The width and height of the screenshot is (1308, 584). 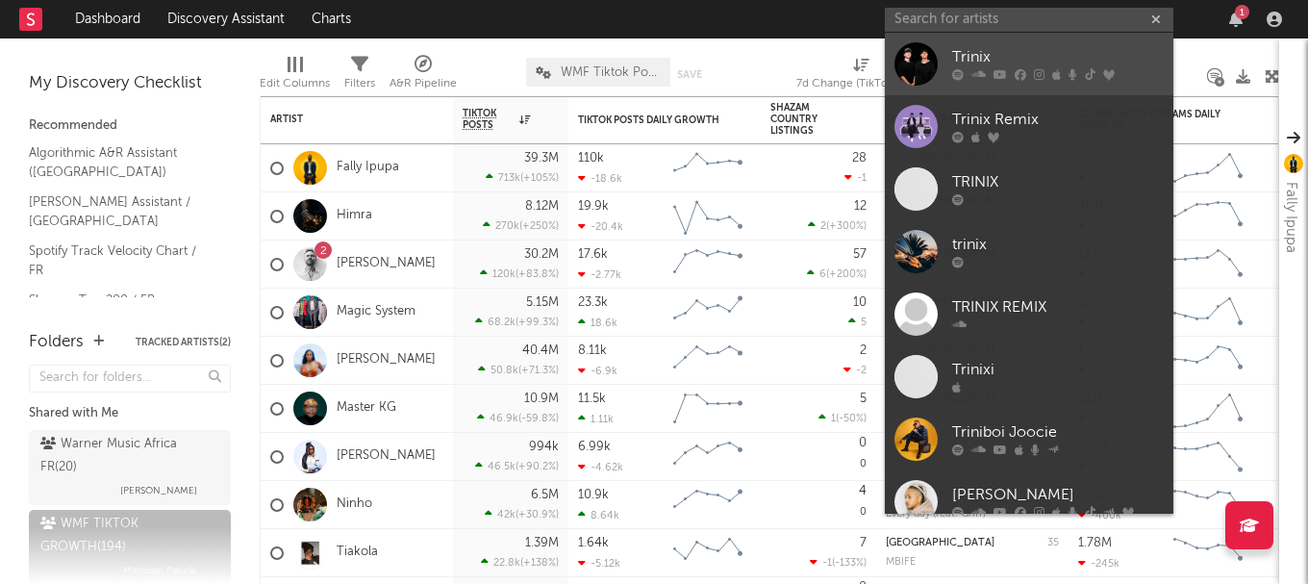 What do you see at coordinates (833, 418) in the screenshot?
I see `span: 1` at bounding box center [833, 418].